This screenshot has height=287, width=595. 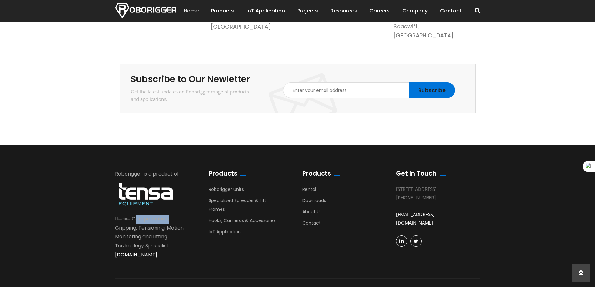 I want to click on img: Nortech, so click(x=146, y=11).